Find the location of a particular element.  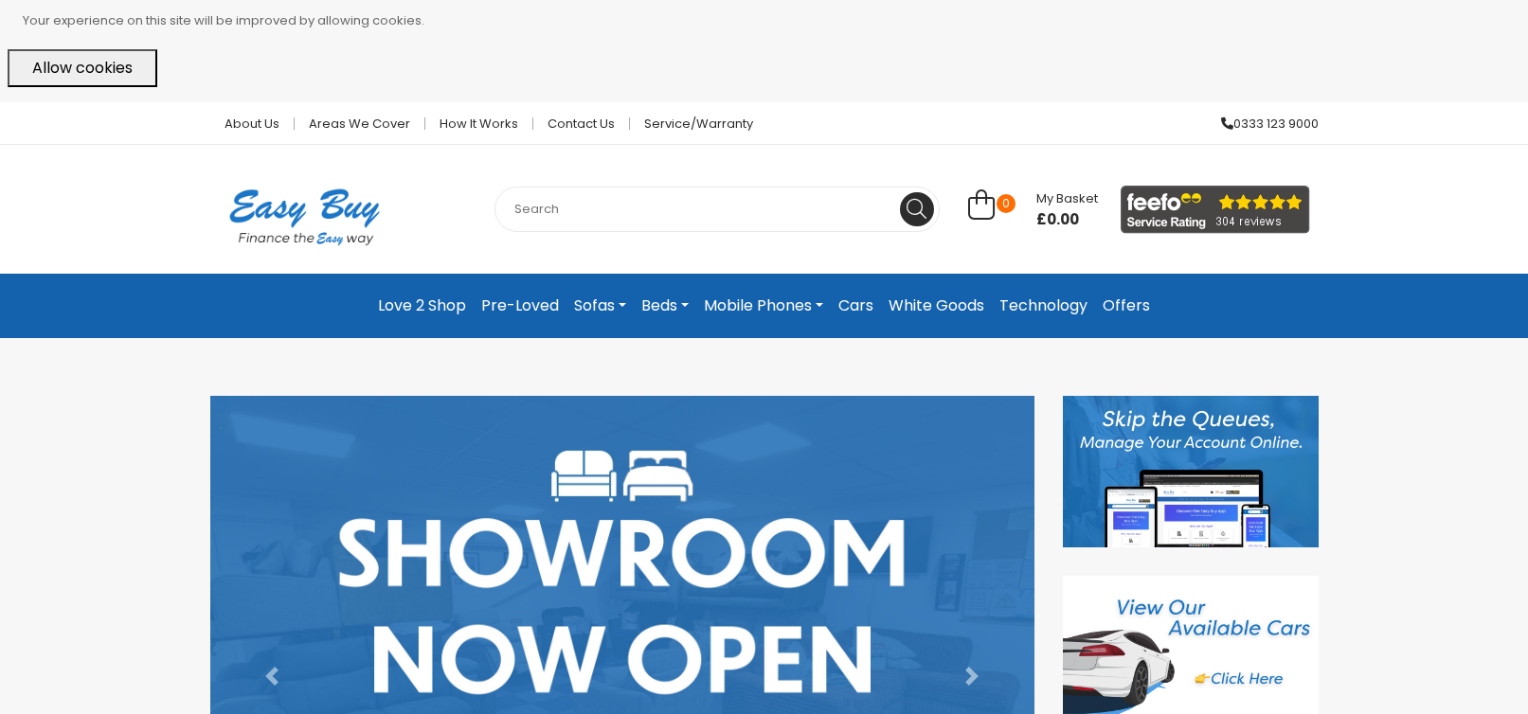

p: Your experience on this site will be improved by allowing cookies. is located at coordinates (771, 21).